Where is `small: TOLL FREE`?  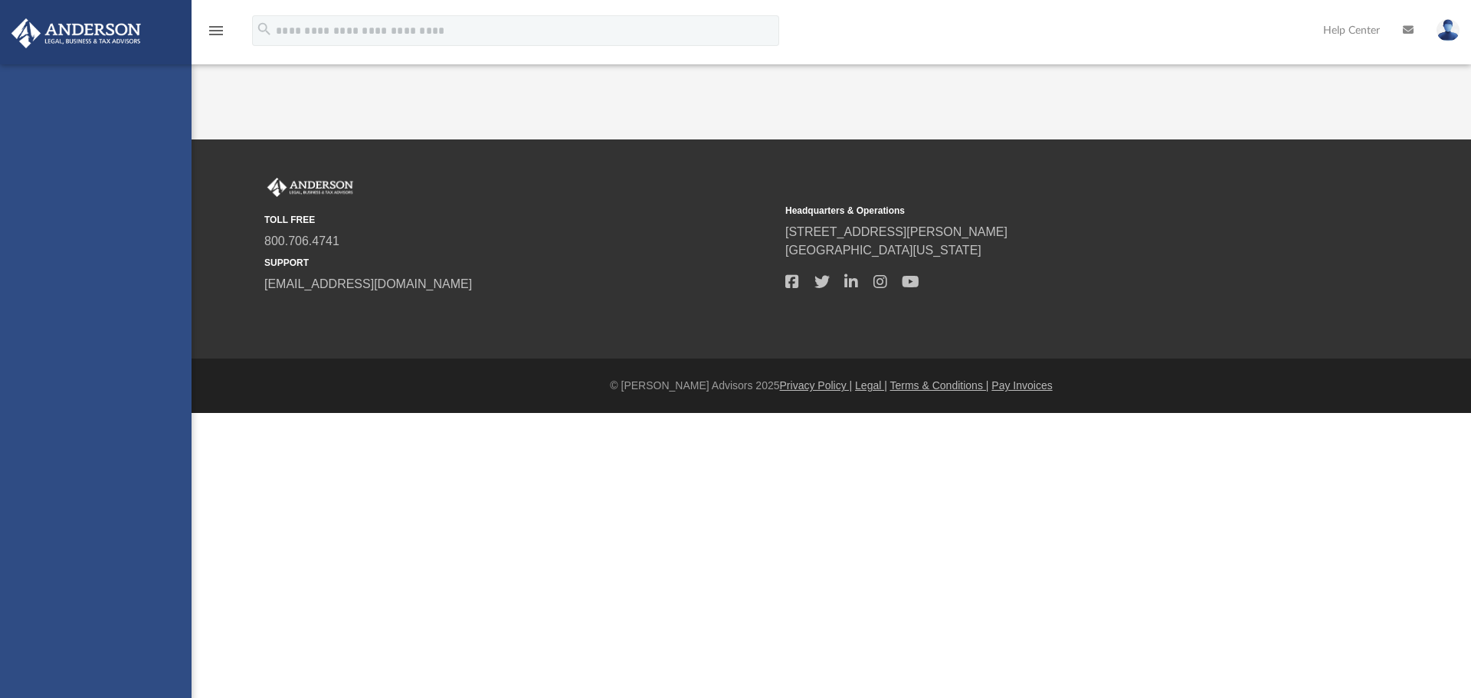
small: TOLL FREE is located at coordinates (519, 220).